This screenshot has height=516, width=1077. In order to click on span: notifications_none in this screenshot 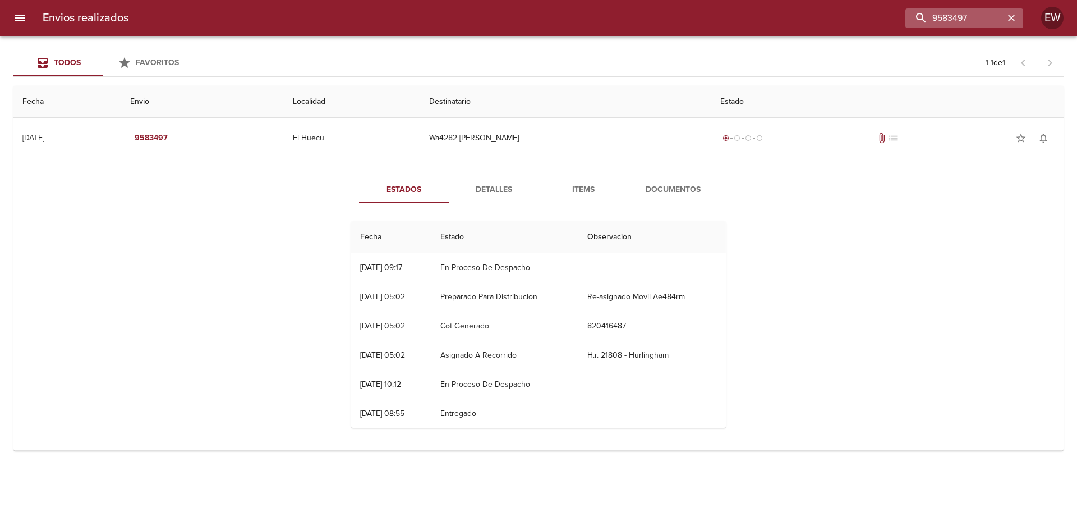, I will do `click(1044, 138)`.